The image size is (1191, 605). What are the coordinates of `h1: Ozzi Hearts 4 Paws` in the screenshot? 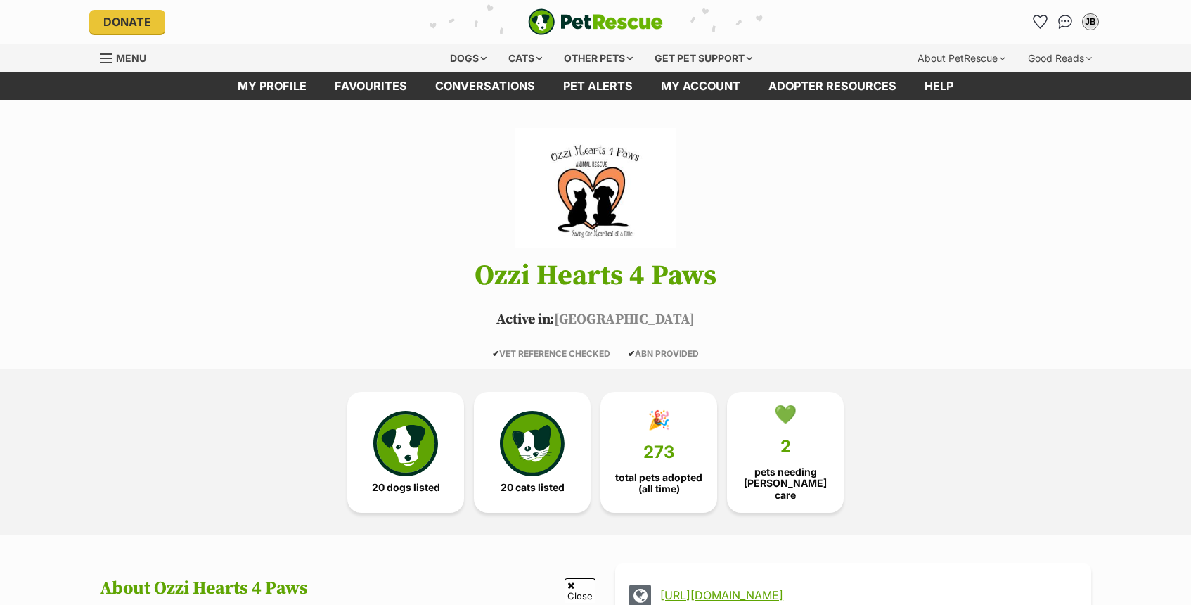 It's located at (596, 276).